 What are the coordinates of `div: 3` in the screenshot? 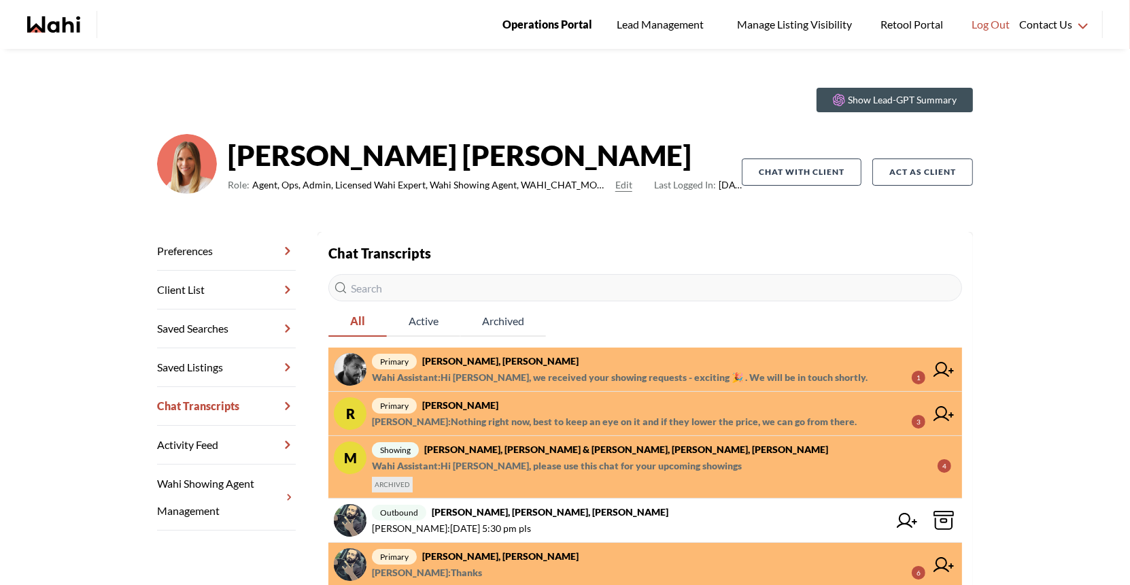 It's located at (919, 422).